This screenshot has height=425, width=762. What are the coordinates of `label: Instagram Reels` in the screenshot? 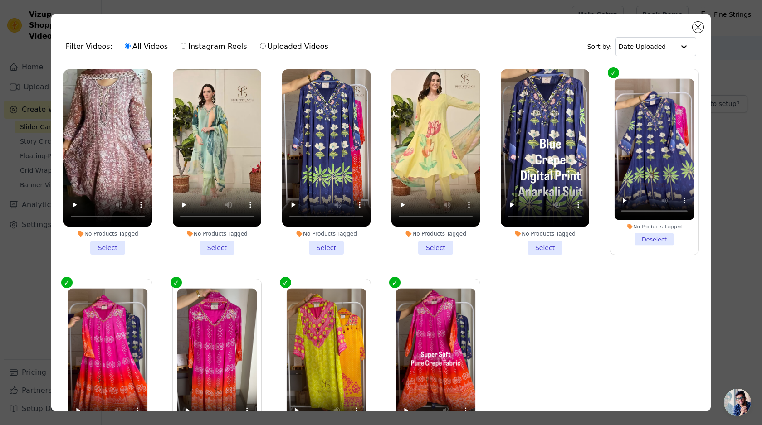 It's located at (214, 47).